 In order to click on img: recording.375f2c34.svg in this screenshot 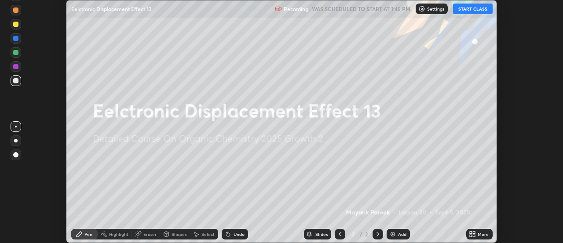, I will do `click(279, 9)`.